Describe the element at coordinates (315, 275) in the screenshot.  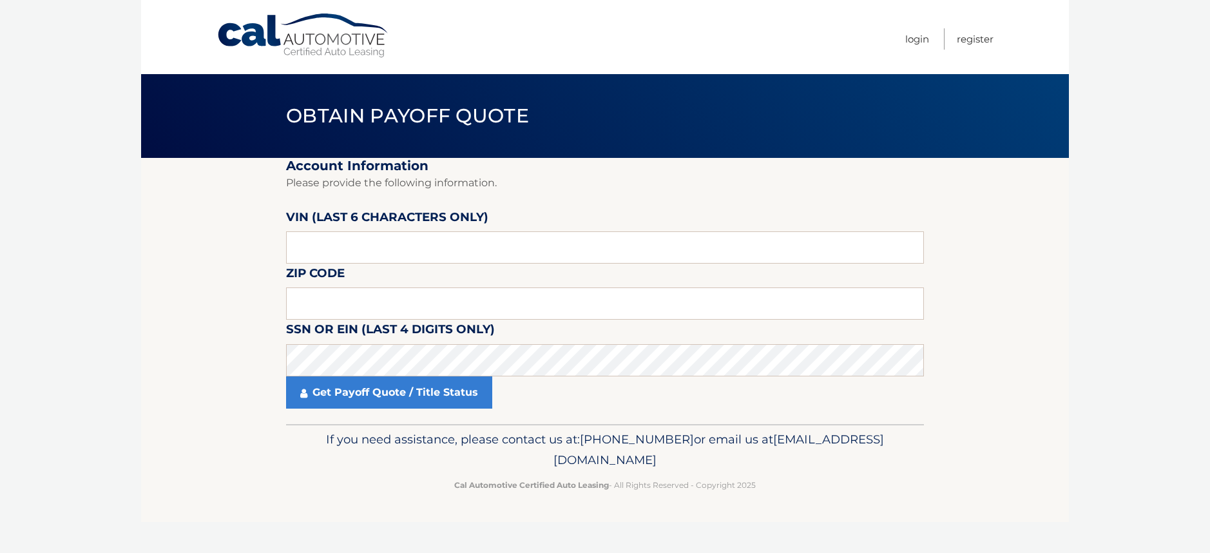
I see `label: Zip Code` at that location.